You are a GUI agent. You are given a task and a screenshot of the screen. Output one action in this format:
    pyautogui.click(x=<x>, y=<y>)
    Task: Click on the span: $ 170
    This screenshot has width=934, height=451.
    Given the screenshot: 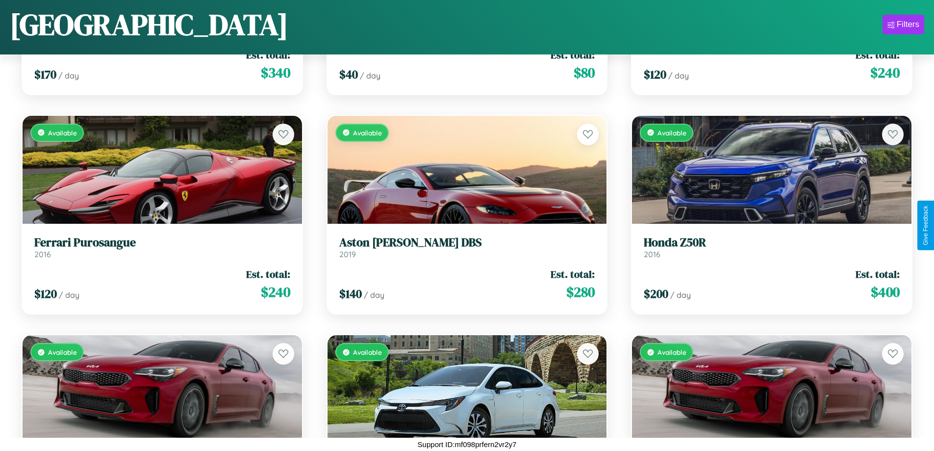 What is the action you would take?
    pyautogui.click(x=45, y=74)
    